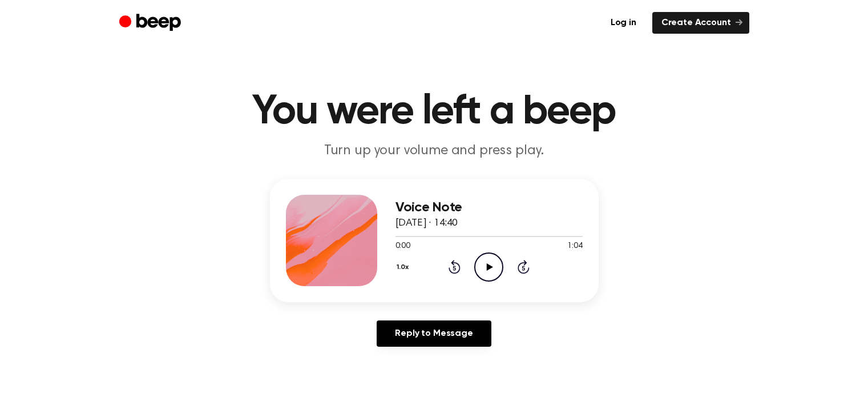  Describe the element at coordinates (701, 23) in the screenshot. I see `a: Create Account` at that location.